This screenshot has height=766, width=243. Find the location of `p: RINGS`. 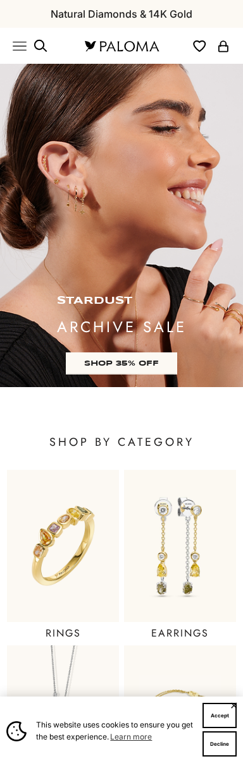

p: RINGS is located at coordinates (63, 633).